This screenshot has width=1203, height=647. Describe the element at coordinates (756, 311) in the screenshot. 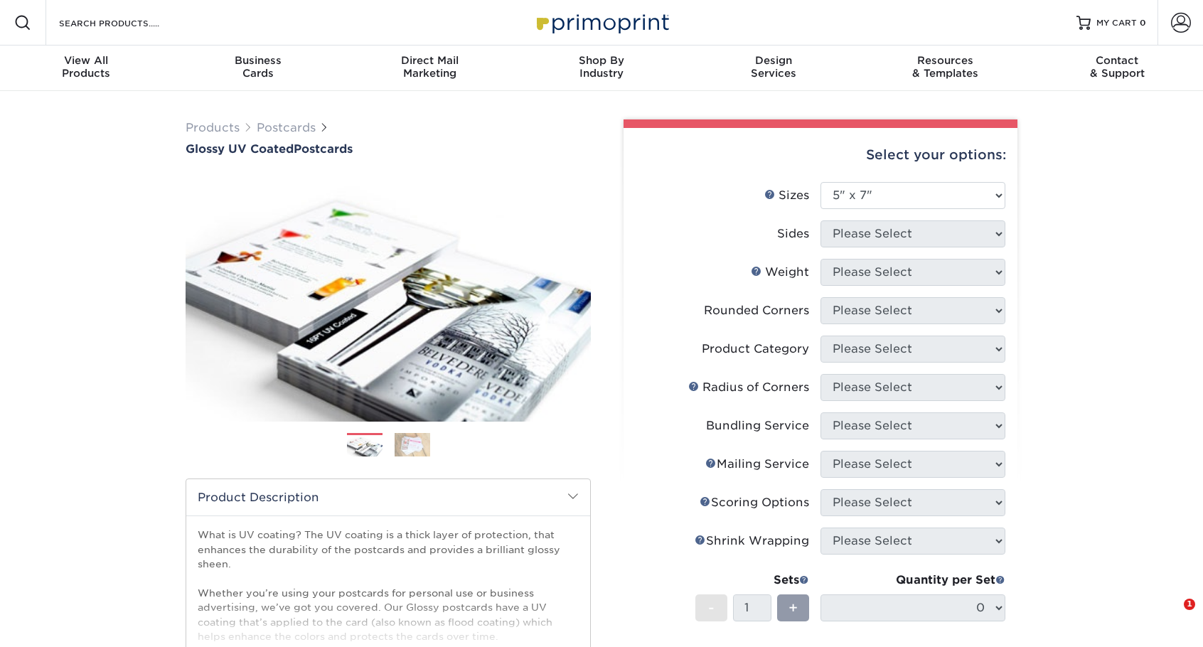

I see `div: Rounded Corners` at that location.